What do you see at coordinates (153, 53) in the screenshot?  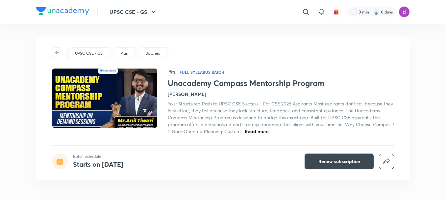 I see `p: Batches` at bounding box center [153, 53].